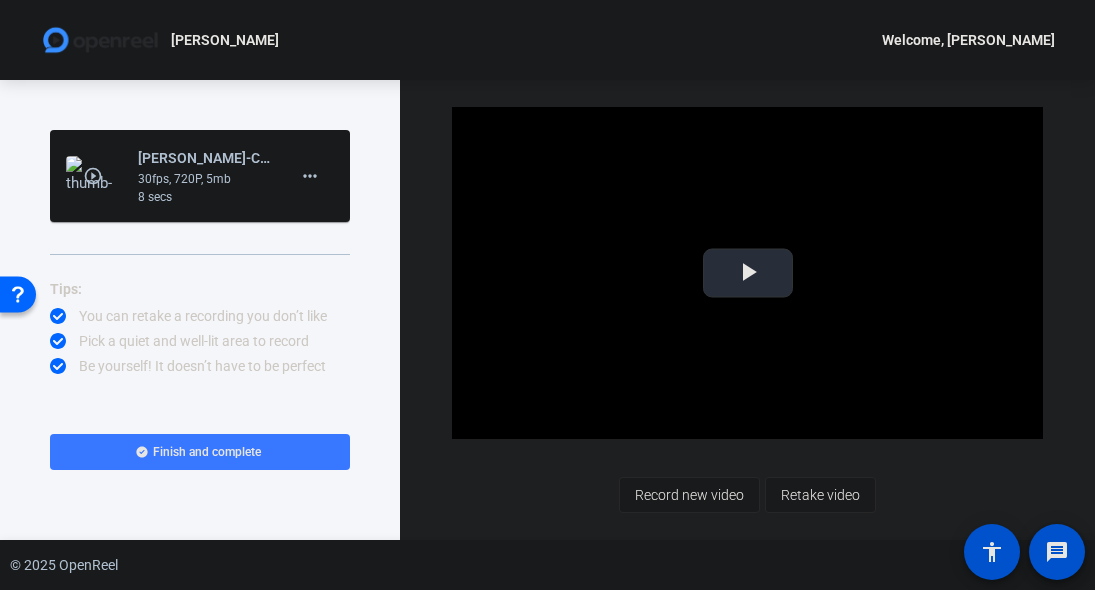 Image resolution: width=1095 pixels, height=590 pixels. I want to click on mat-icon: more_horiz, so click(310, 176).